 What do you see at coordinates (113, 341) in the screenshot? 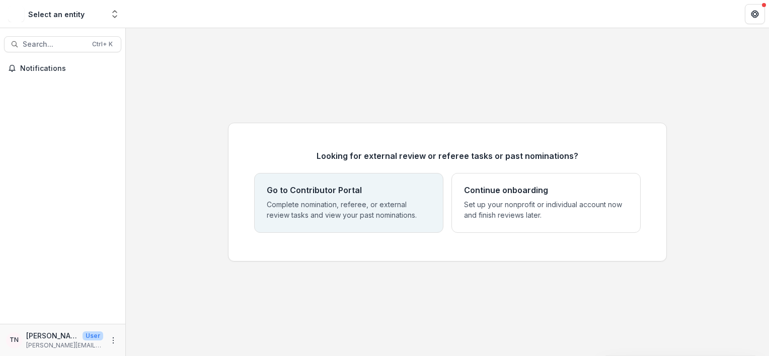
I see `button: More` at bounding box center [113, 341].